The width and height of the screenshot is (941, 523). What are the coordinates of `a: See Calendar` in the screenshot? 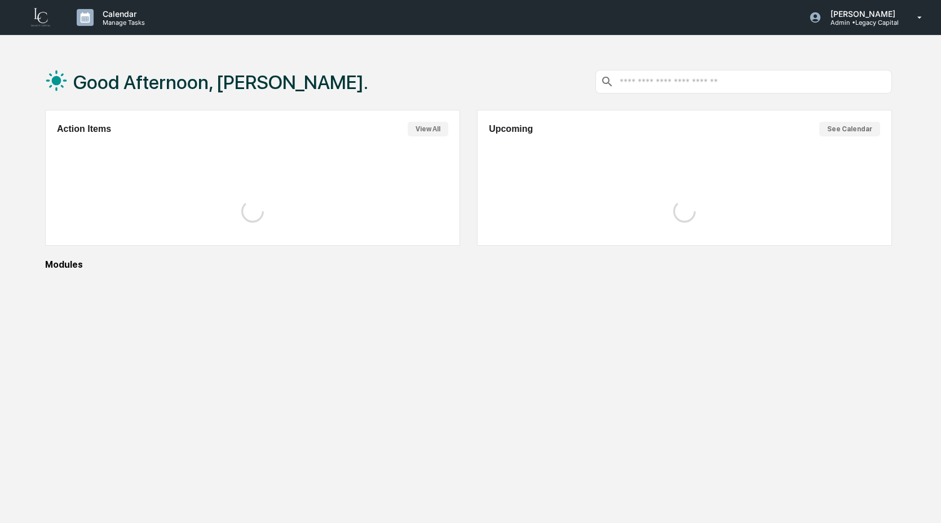 It's located at (850, 129).